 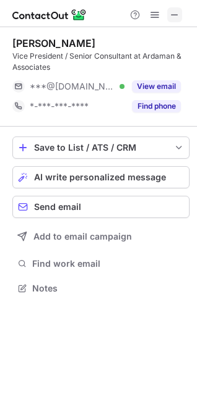 What do you see at coordinates (82, 237) in the screenshot?
I see `span: Add to email campaign` at bounding box center [82, 237].